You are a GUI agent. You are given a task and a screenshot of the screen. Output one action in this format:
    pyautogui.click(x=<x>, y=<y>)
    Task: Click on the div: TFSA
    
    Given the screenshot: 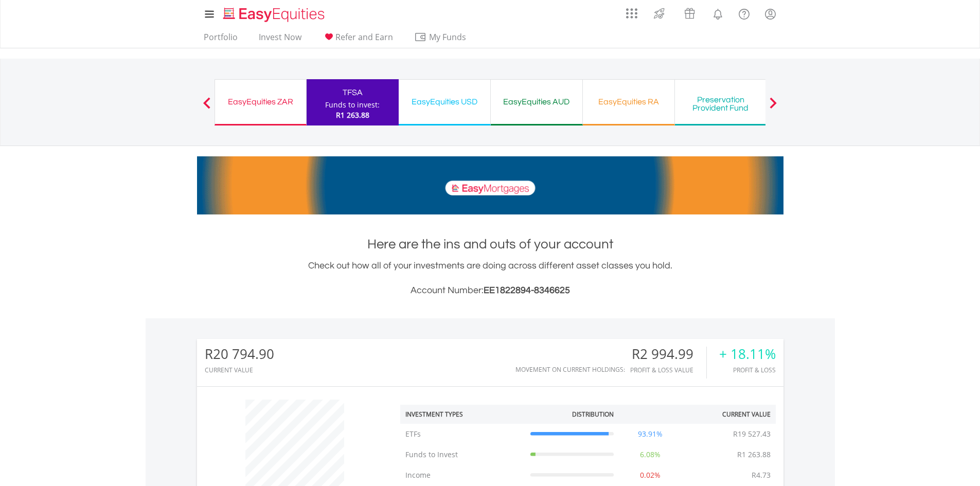 What is the action you would take?
    pyautogui.click(x=352, y=93)
    